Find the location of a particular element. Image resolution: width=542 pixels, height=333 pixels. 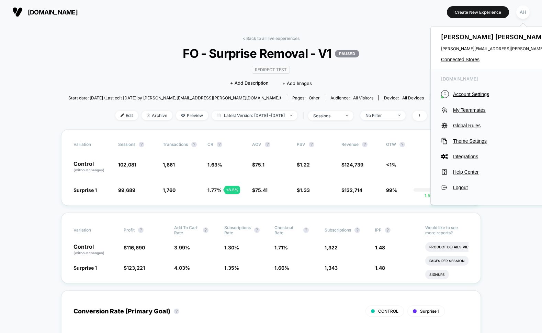

span: 99,689 is located at coordinates (127, 190).